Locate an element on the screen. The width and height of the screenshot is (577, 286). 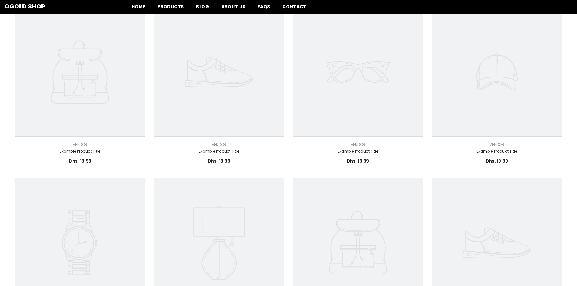
span: Blog is located at coordinates (202, 7).